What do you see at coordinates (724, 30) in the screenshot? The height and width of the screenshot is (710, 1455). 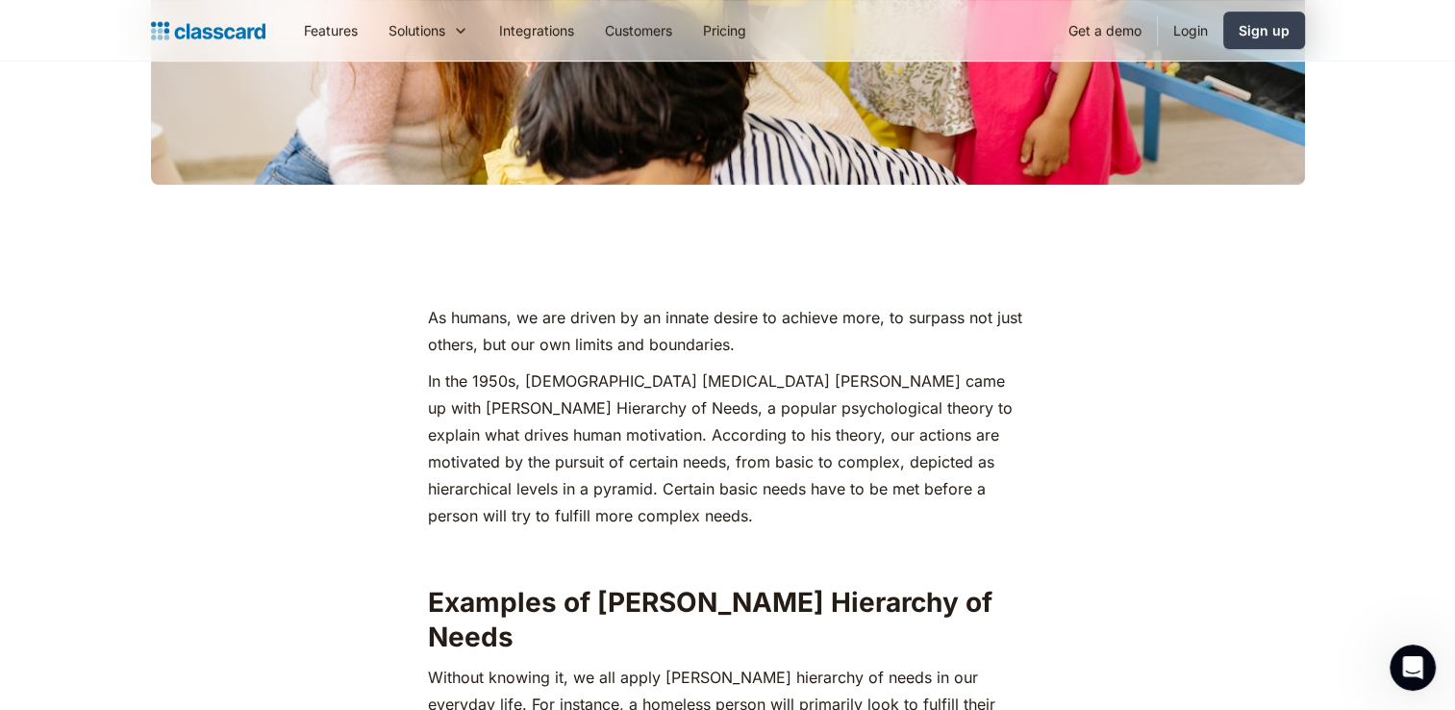 I see `a: Pricing` at bounding box center [724, 30].